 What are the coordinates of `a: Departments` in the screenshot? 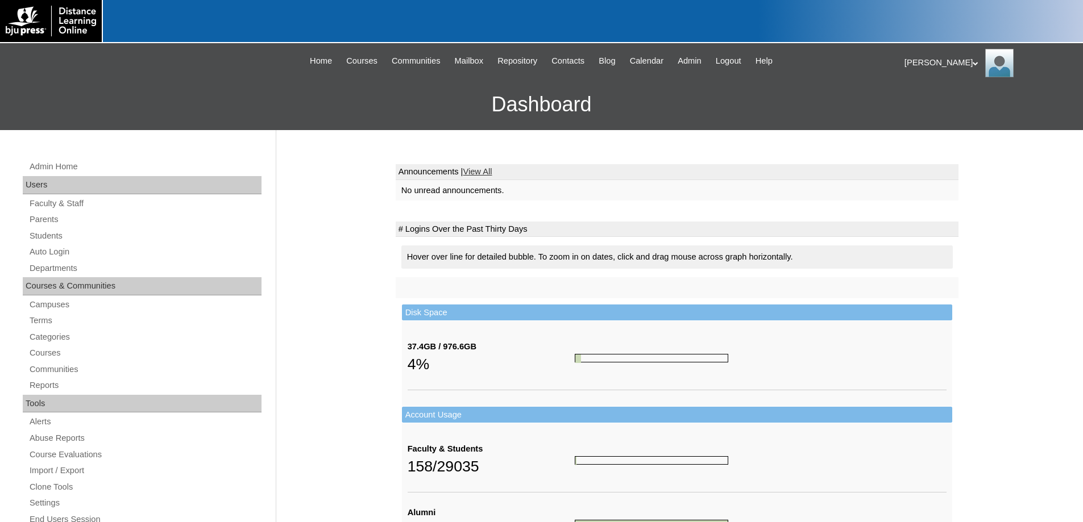 It's located at (145, 268).